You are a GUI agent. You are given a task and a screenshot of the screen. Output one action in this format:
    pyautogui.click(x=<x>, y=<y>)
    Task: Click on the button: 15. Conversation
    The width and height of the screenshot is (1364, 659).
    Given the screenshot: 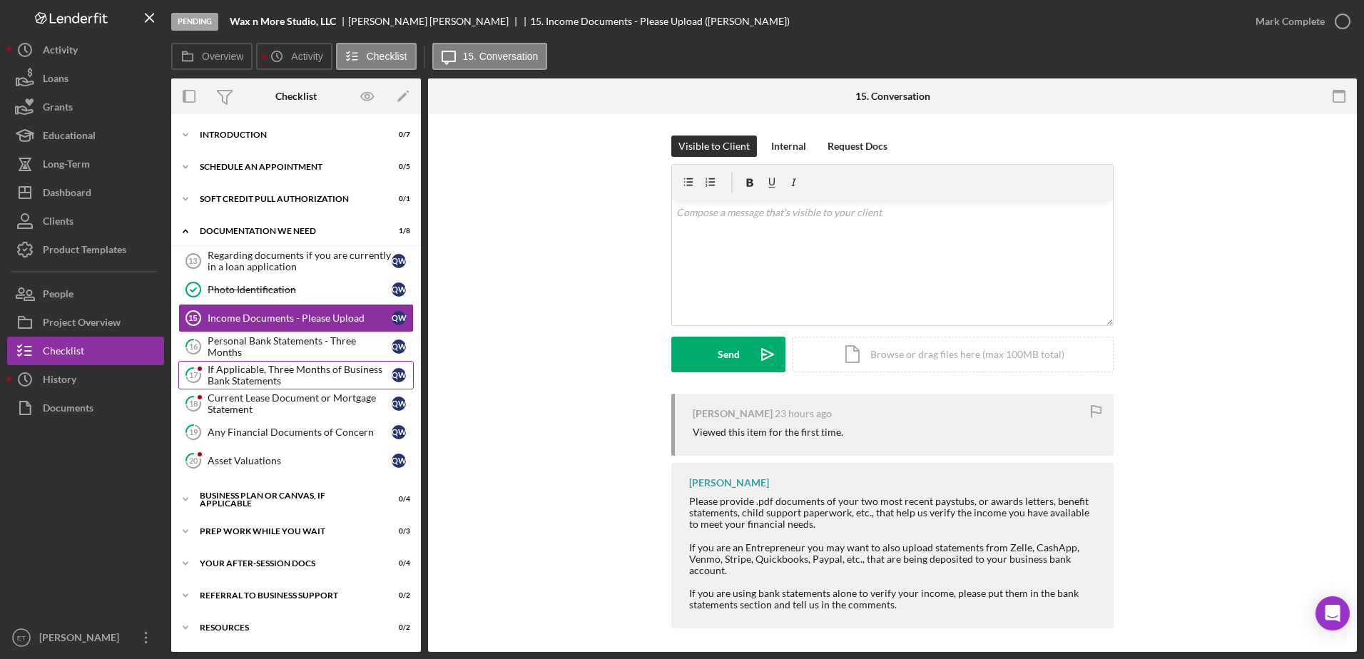 What is the action you would take?
    pyautogui.click(x=490, y=56)
    